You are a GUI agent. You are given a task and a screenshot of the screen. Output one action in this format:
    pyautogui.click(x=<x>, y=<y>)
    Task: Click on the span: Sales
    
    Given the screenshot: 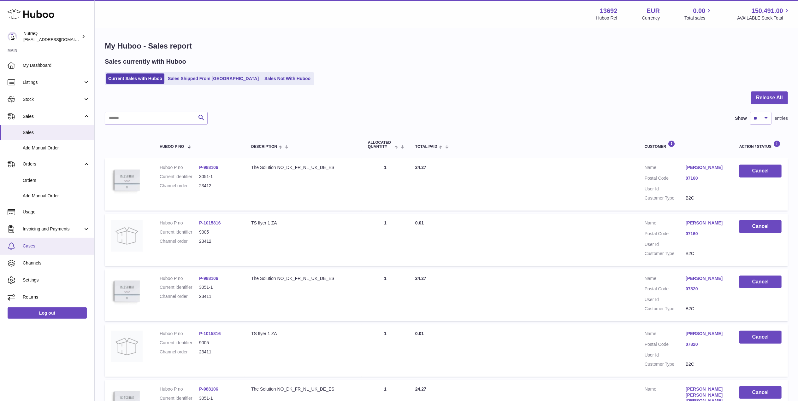 What is the action you would take?
    pyautogui.click(x=53, y=116)
    